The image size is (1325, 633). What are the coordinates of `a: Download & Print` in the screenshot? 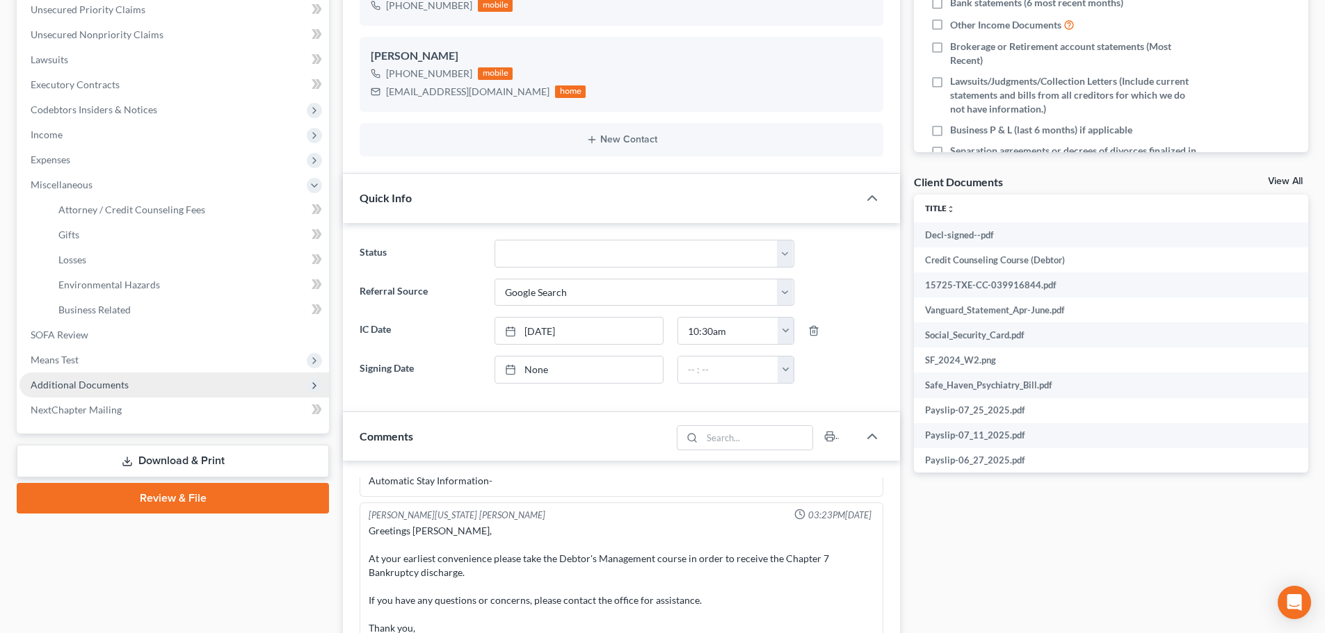 It's located at (172, 461).